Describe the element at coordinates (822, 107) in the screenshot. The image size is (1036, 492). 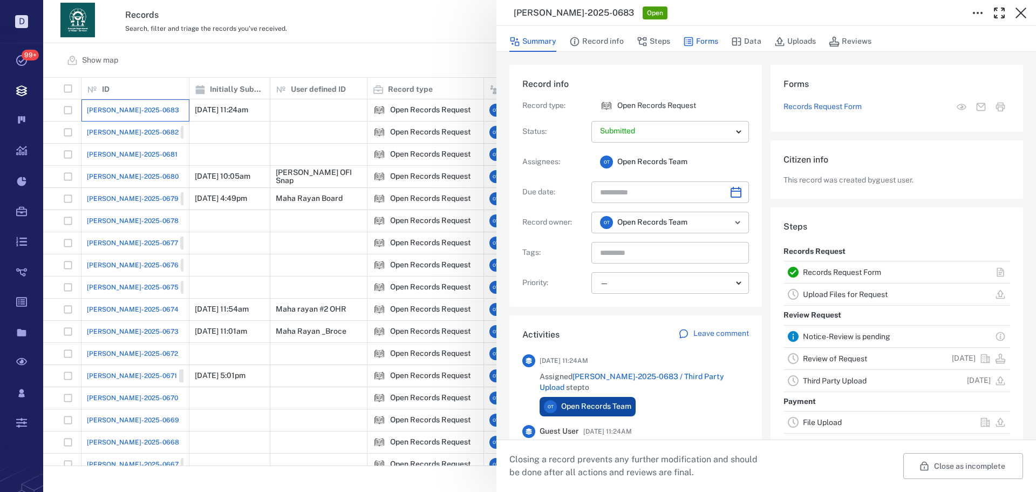
I see `p: Records Request Form` at that location.